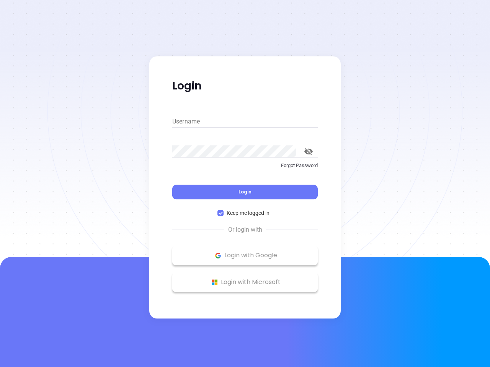  What do you see at coordinates (218, 256) in the screenshot?
I see `img: Google Logo` at bounding box center [218, 256].